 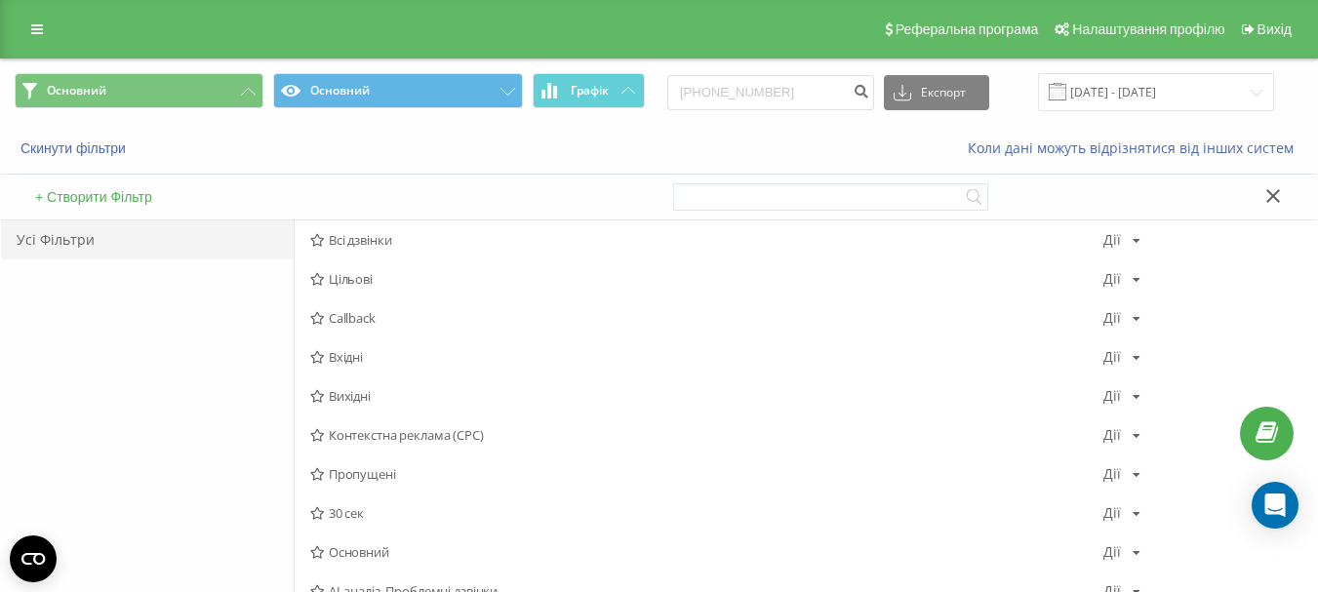 I want to click on button: Скинути фільтри, so click(x=75, y=148).